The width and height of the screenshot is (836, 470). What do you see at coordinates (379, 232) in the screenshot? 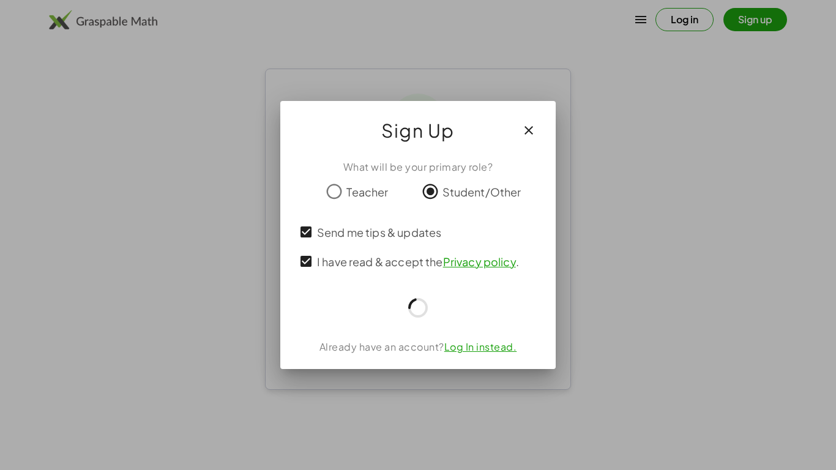
I see `span: Send me tips & updates` at bounding box center [379, 232].